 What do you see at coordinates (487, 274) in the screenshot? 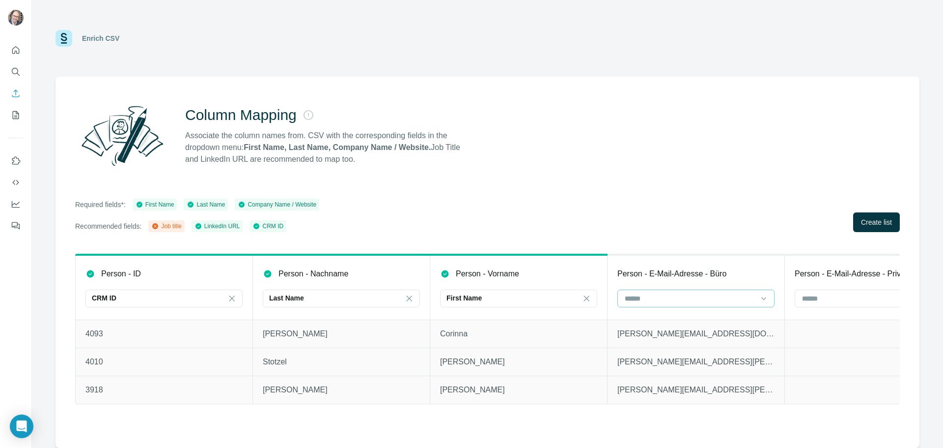
I see `p: Person - Vorname` at bounding box center [487, 274].